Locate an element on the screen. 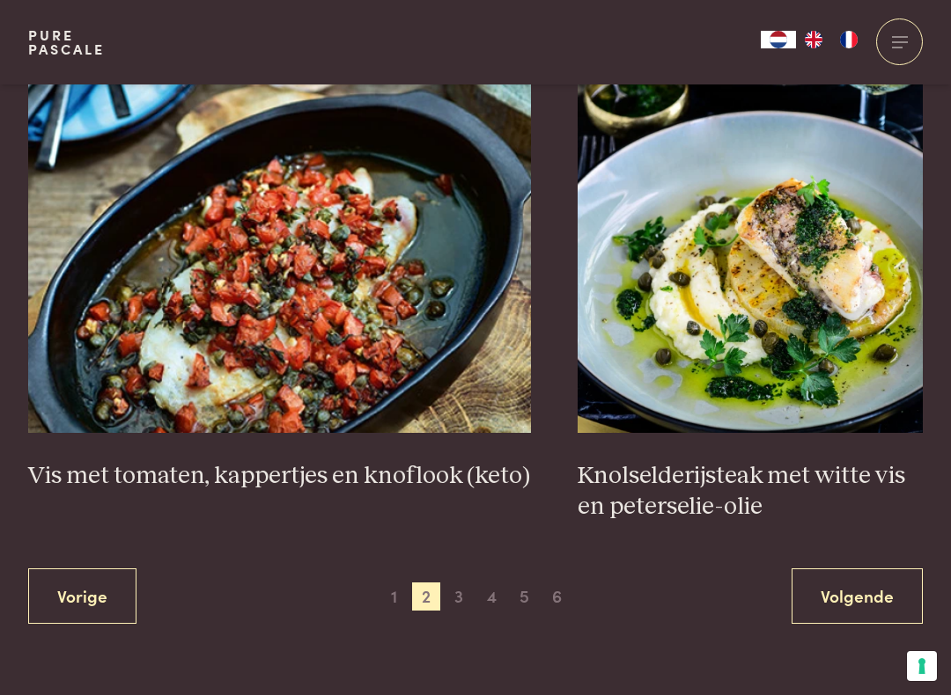  img: Knolselderijsteak met witte vis en peterselie-olie is located at coordinates (750, 257).